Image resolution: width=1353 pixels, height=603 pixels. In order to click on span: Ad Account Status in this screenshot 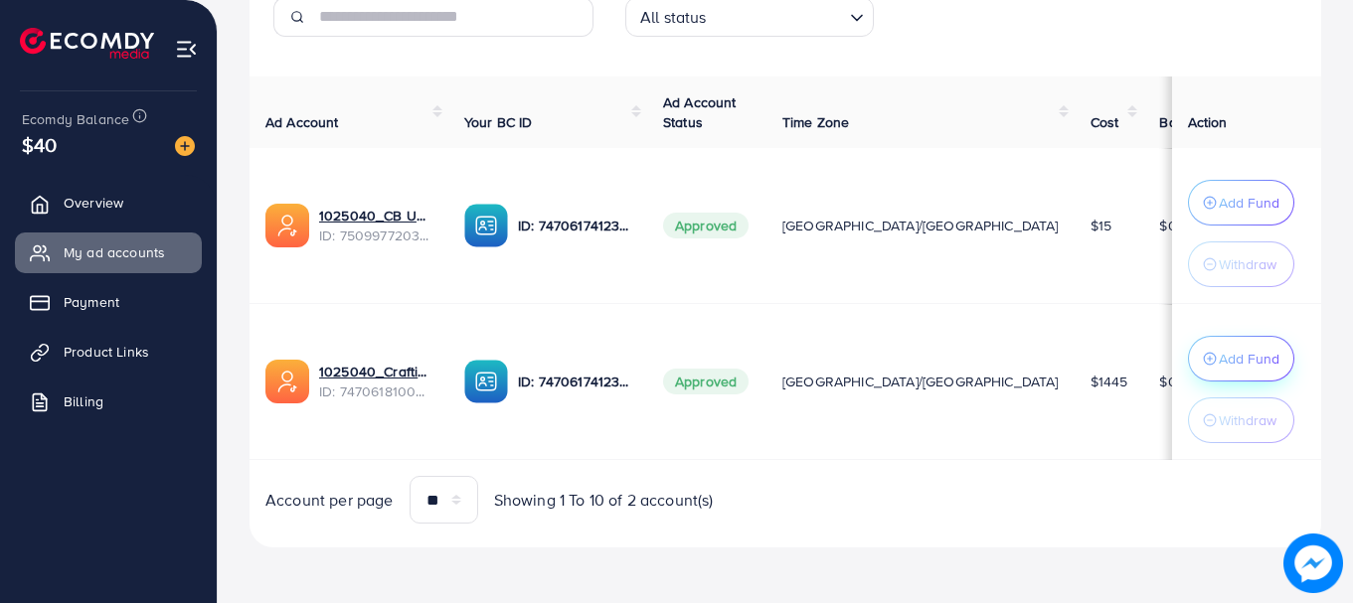, I will do `click(700, 112)`.